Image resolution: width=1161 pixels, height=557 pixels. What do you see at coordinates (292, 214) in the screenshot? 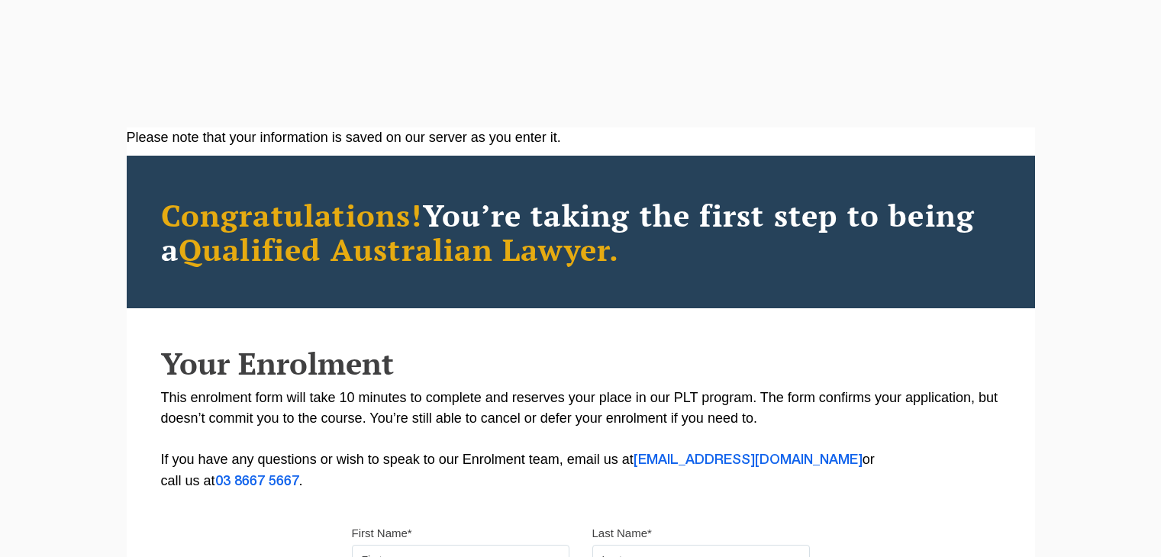
I see `span: Congratulations!` at bounding box center [292, 214].